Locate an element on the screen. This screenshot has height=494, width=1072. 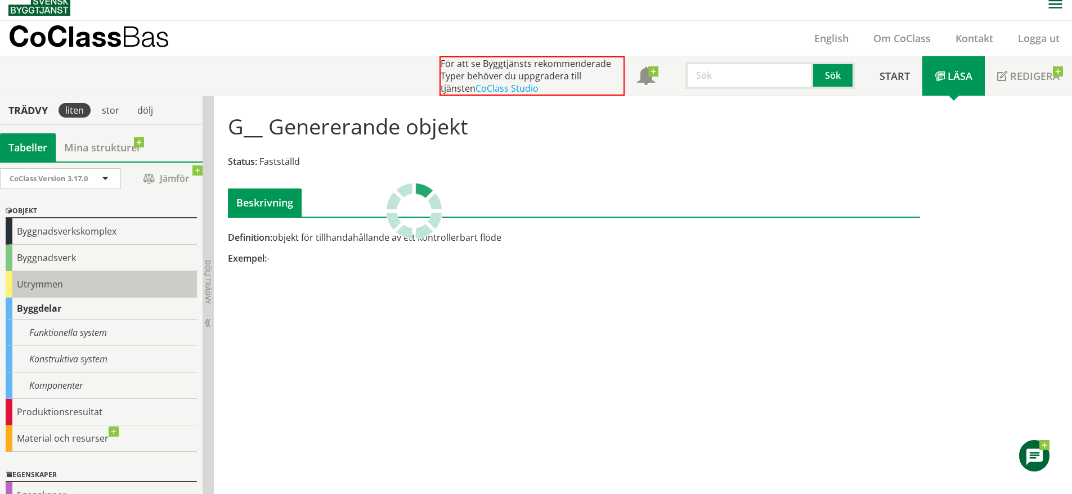
a: Start is located at coordinates (895, 76).